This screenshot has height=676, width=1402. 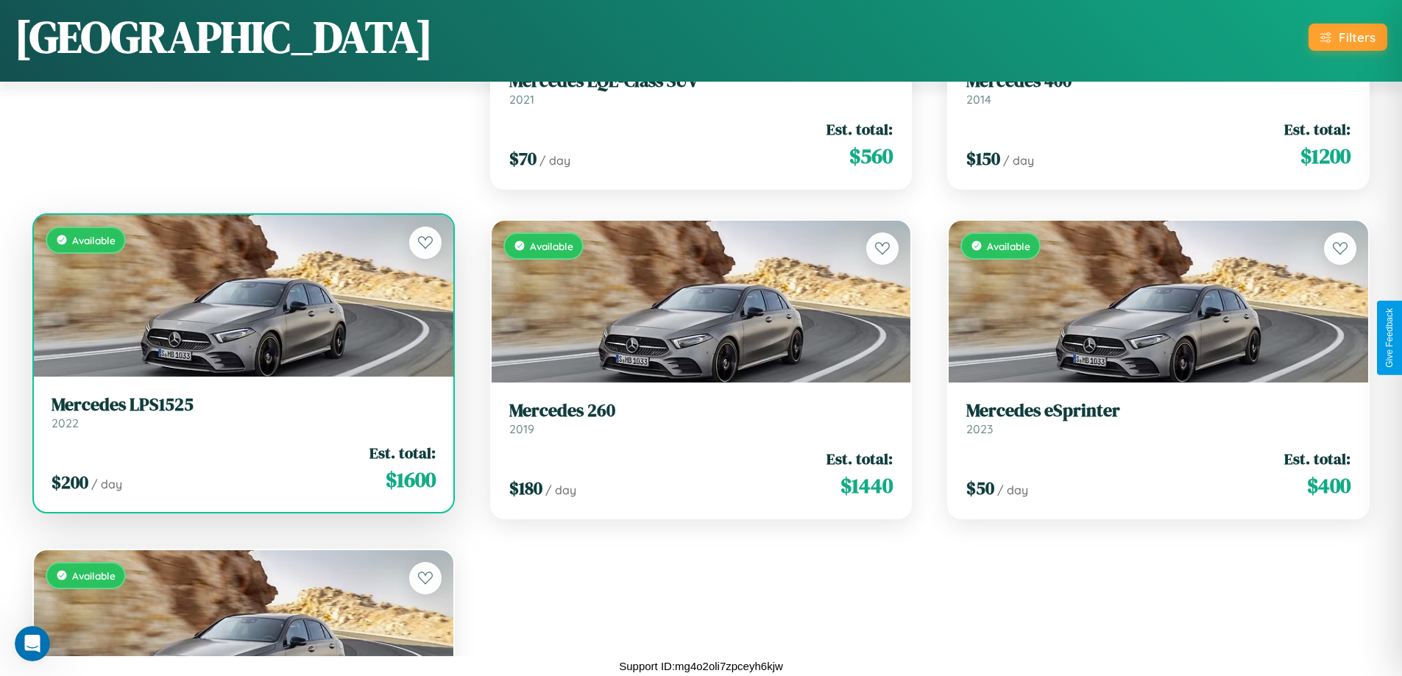 What do you see at coordinates (980, 488) in the screenshot?
I see `span: $ 50` at bounding box center [980, 488].